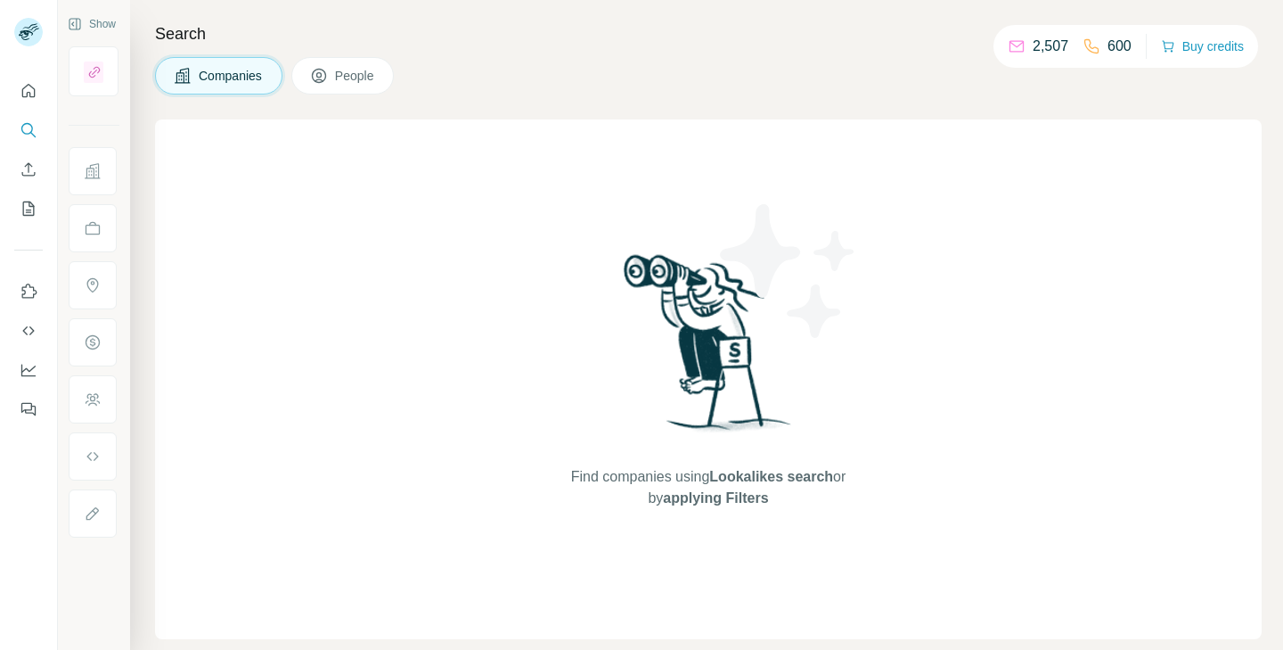  What do you see at coordinates (29, 291) in the screenshot?
I see `button: Use Surfe on LinkedIn` at bounding box center [29, 291].